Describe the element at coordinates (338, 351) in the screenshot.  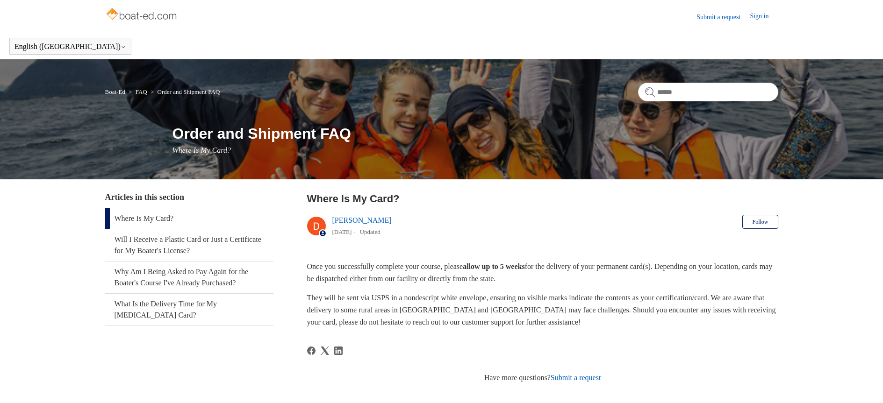
I see `svg: Share this page on LinkedIn` at that location.